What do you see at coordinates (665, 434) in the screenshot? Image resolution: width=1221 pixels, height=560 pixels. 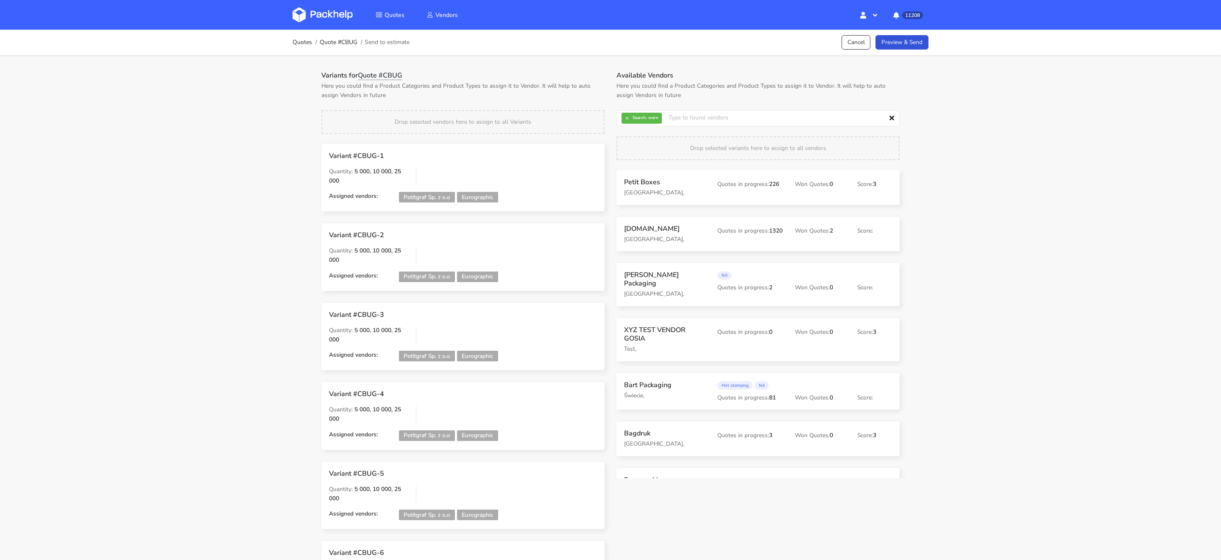 I see `h3: Bagdruk` at bounding box center [665, 434].